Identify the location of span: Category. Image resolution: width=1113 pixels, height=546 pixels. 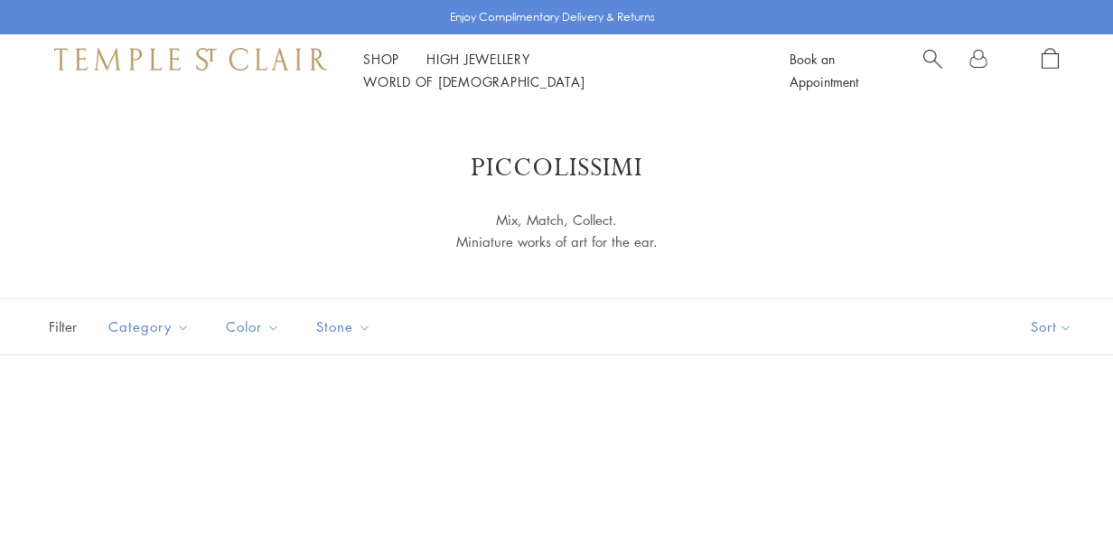
(151, 326).